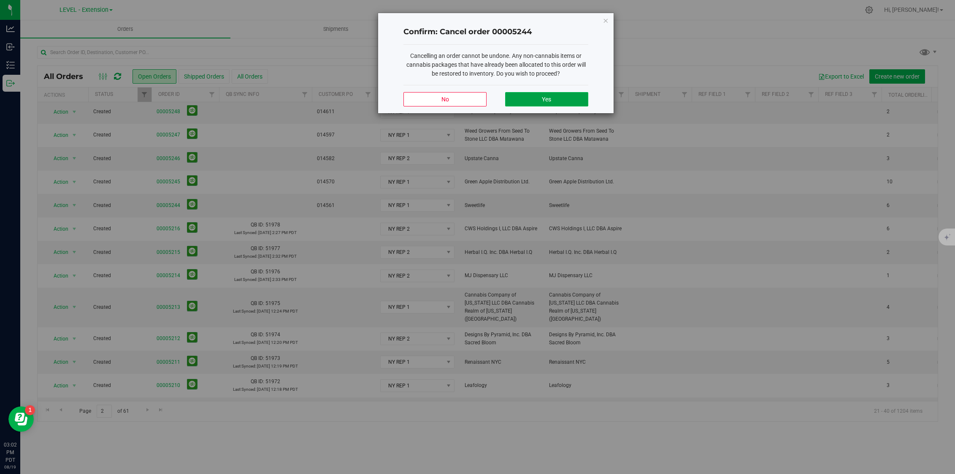 Image resolution: width=955 pixels, height=474 pixels. Describe the element at coordinates (528, 73) in the screenshot. I see `span: Do you wish to proceed?` at that location.